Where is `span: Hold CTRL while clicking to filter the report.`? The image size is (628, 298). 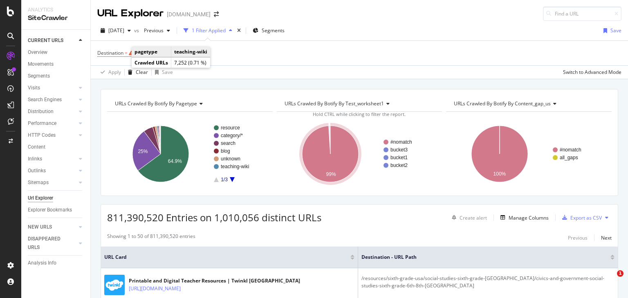 span: Hold CTRL while clicking to filter the report. is located at coordinates (359, 114).